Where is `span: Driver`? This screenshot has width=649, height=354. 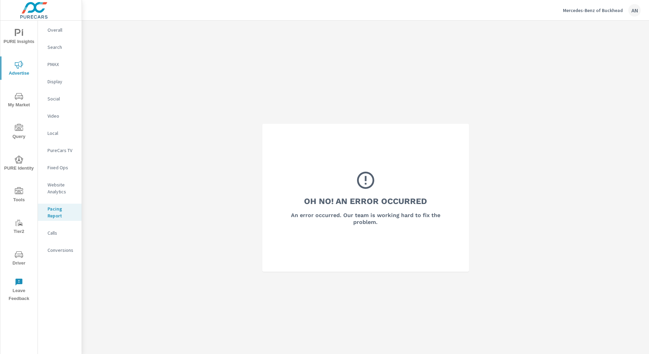
span: Driver is located at coordinates (19, 259).